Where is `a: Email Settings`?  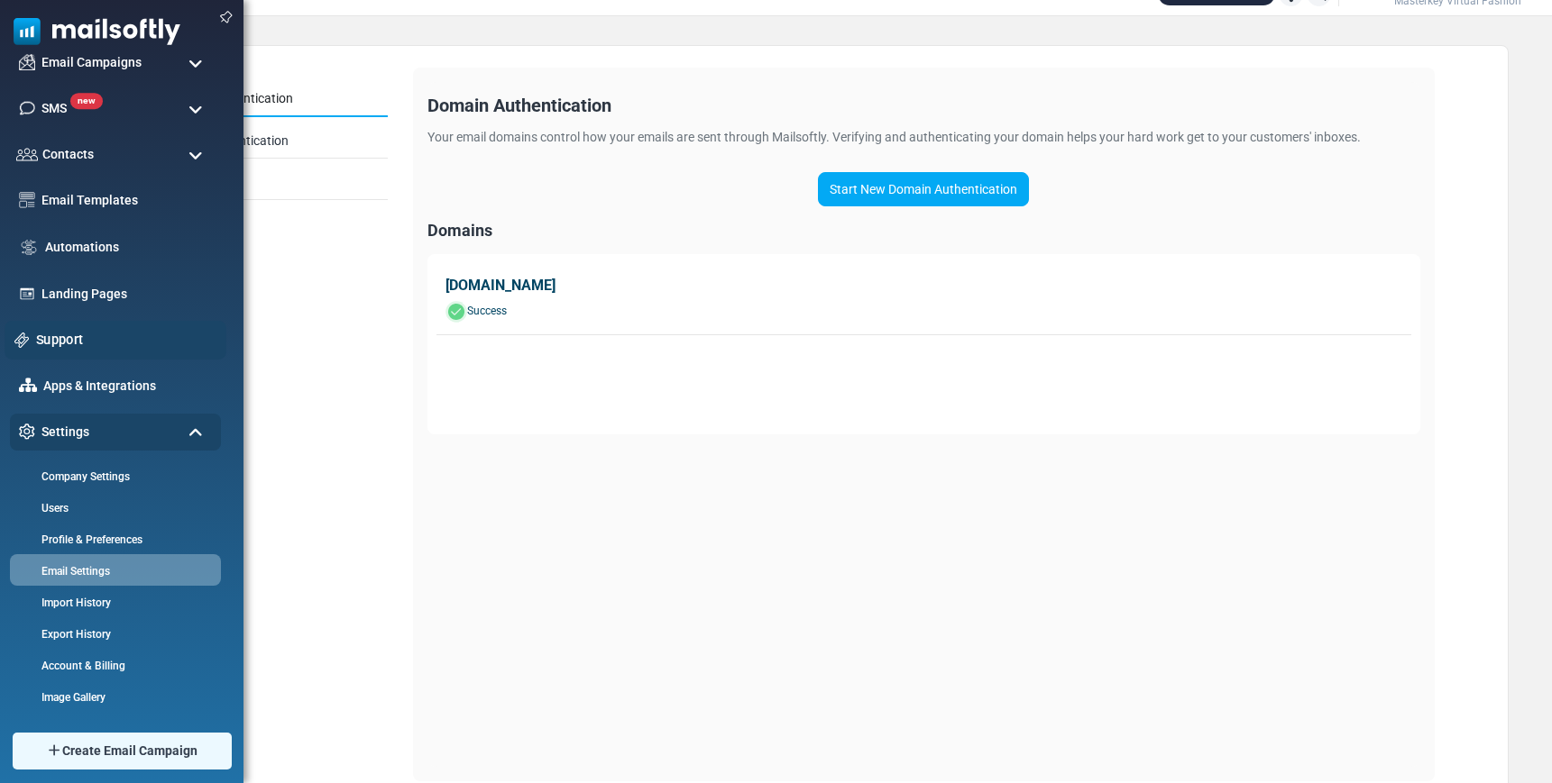 a: Email Settings is located at coordinates (113, 572).